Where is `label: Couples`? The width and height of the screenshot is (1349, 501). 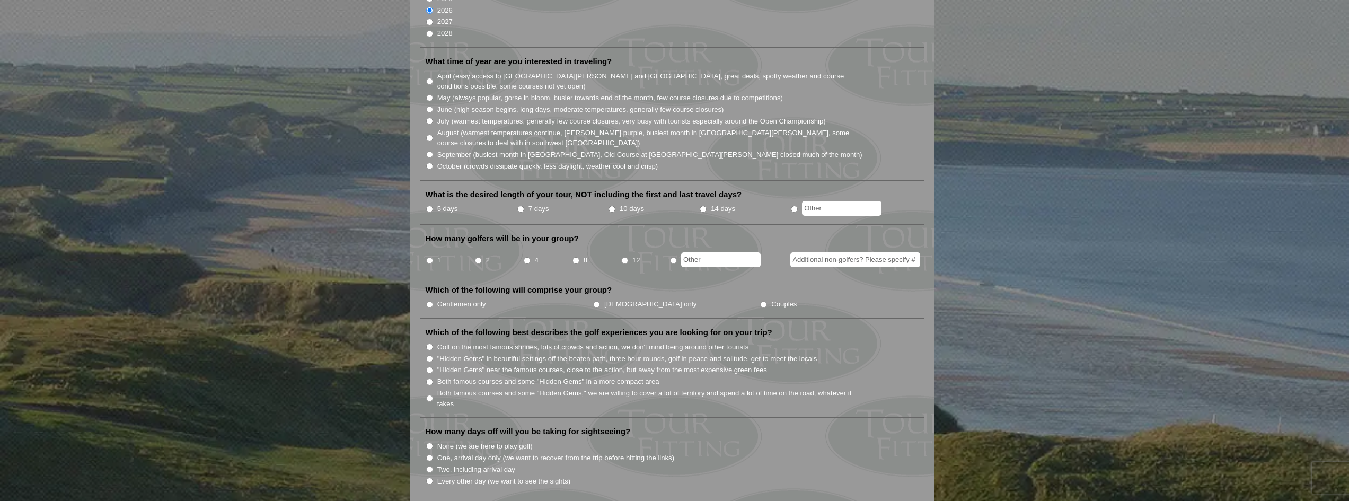 label: Couples is located at coordinates (784, 304).